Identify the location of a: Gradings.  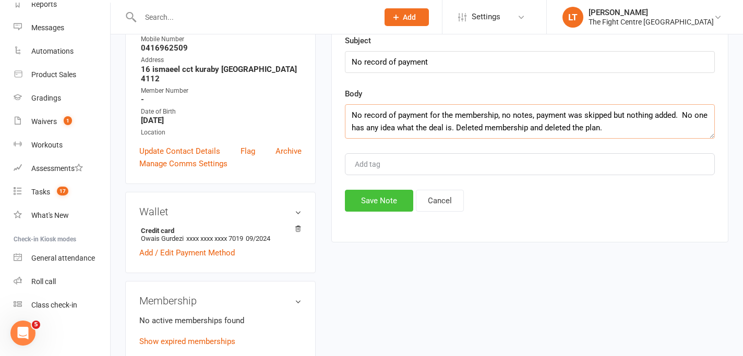
(62, 98).